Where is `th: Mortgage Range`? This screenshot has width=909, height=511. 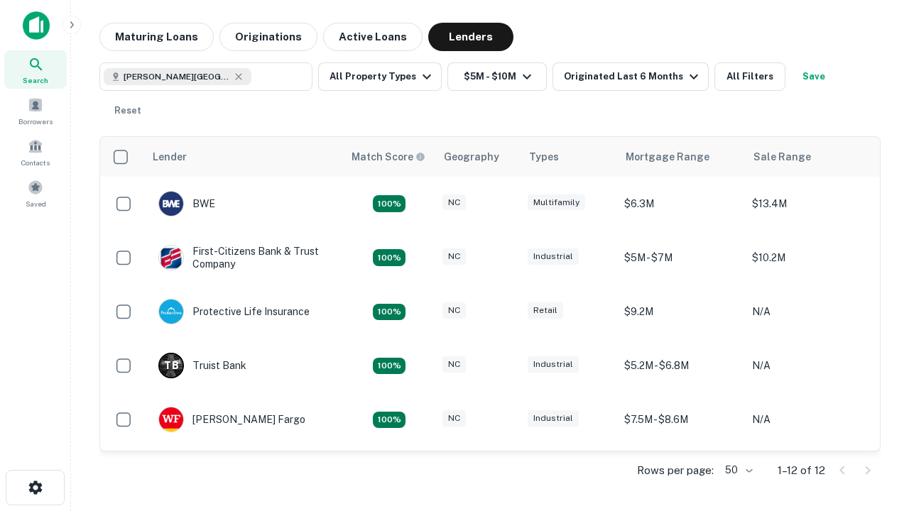
th: Mortgage Range is located at coordinates (681, 157).